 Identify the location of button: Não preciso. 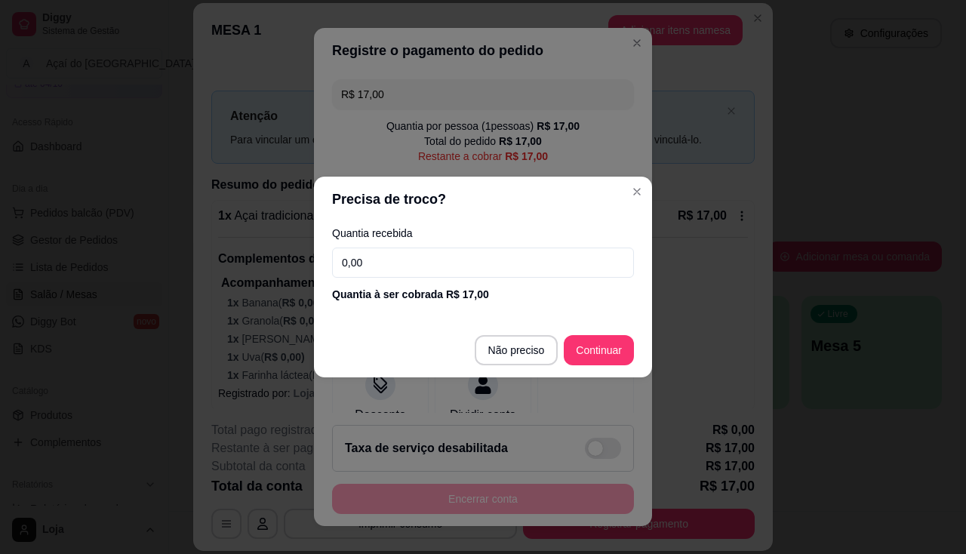
(516, 350).